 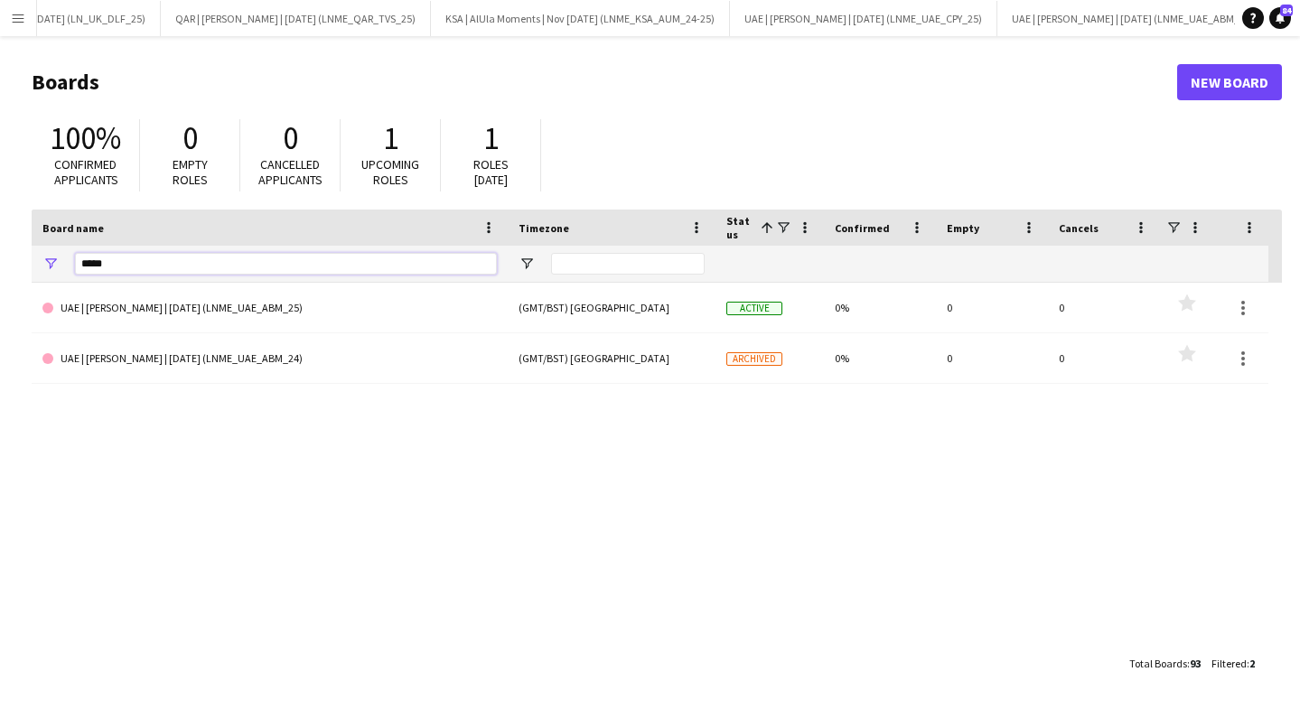 I want to click on span: 2, so click(x=1252, y=663).